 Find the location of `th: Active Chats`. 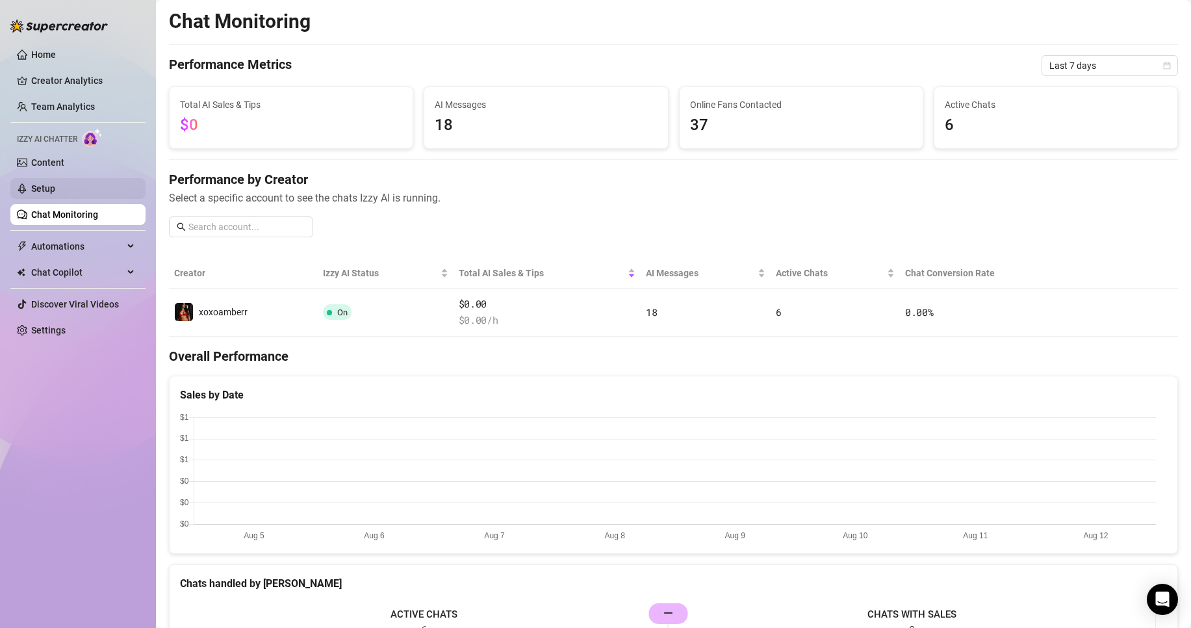

th: Active Chats is located at coordinates (835, 273).